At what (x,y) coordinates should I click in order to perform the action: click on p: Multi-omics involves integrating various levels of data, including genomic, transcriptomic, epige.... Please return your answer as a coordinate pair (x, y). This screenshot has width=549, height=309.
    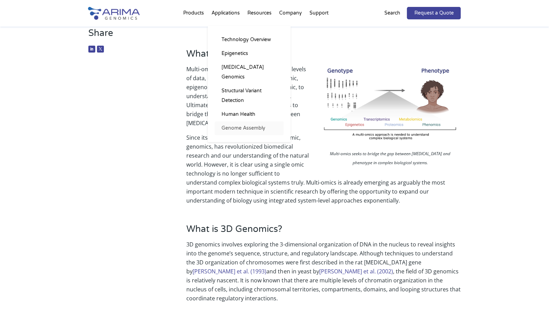
    Looking at the image, I should click on (324, 99).